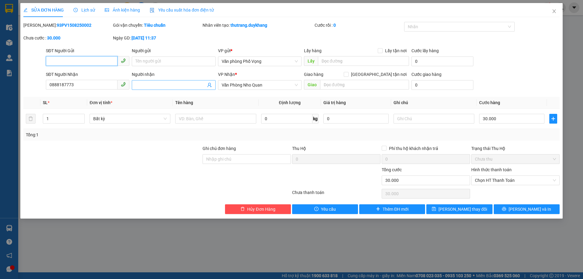  Describe the element at coordinates (316, 209) in the screenshot. I see `span: exclamation-circle` at that location.